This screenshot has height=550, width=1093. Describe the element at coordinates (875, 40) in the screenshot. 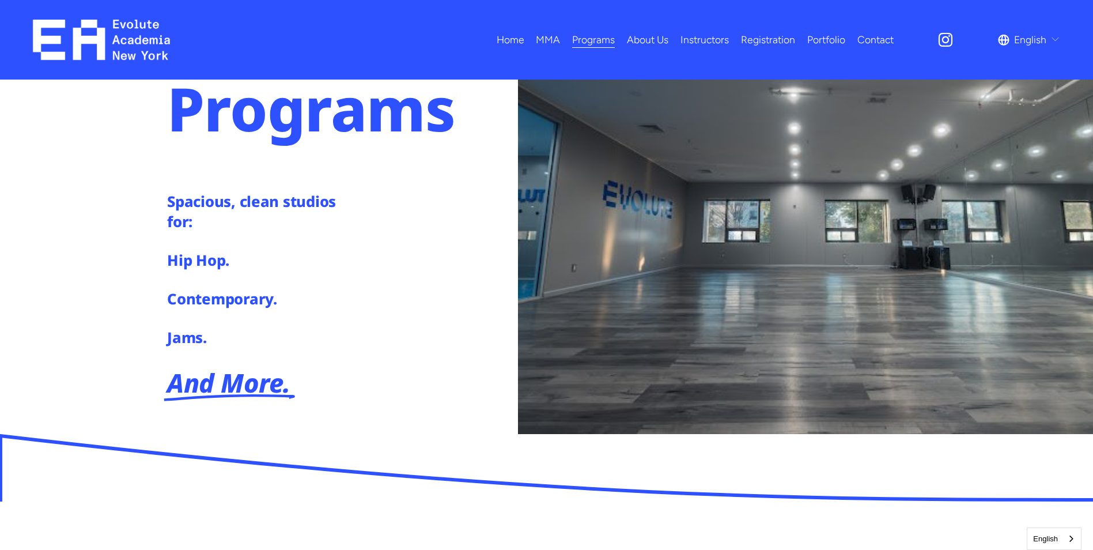

I see `a: Contact` at that location.